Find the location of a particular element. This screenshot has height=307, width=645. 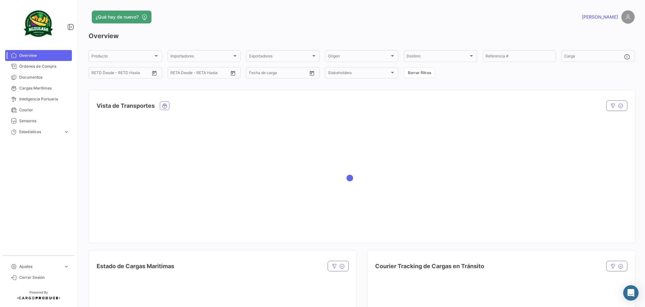

button: ¿Qué hay de nuevo? is located at coordinates (122, 17).